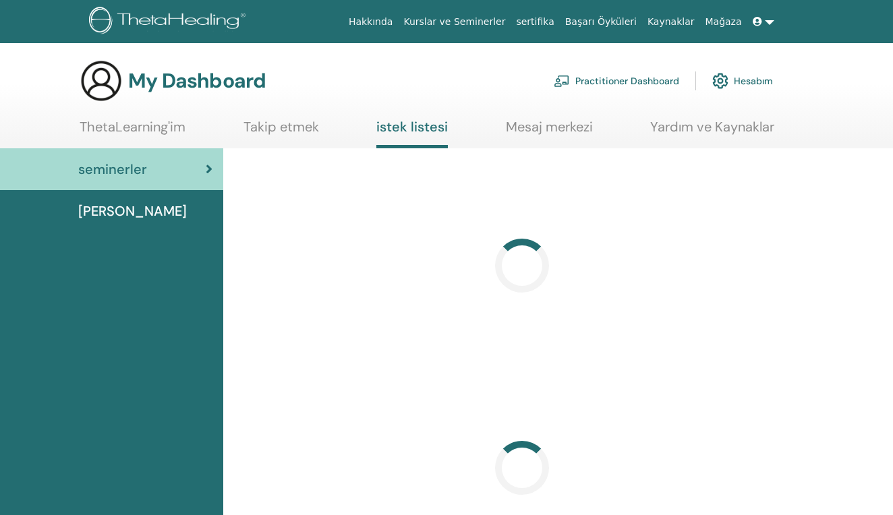 The width and height of the screenshot is (893, 515). What do you see at coordinates (712, 131) in the screenshot?
I see `a: Yardım ve Kaynaklar` at bounding box center [712, 131].